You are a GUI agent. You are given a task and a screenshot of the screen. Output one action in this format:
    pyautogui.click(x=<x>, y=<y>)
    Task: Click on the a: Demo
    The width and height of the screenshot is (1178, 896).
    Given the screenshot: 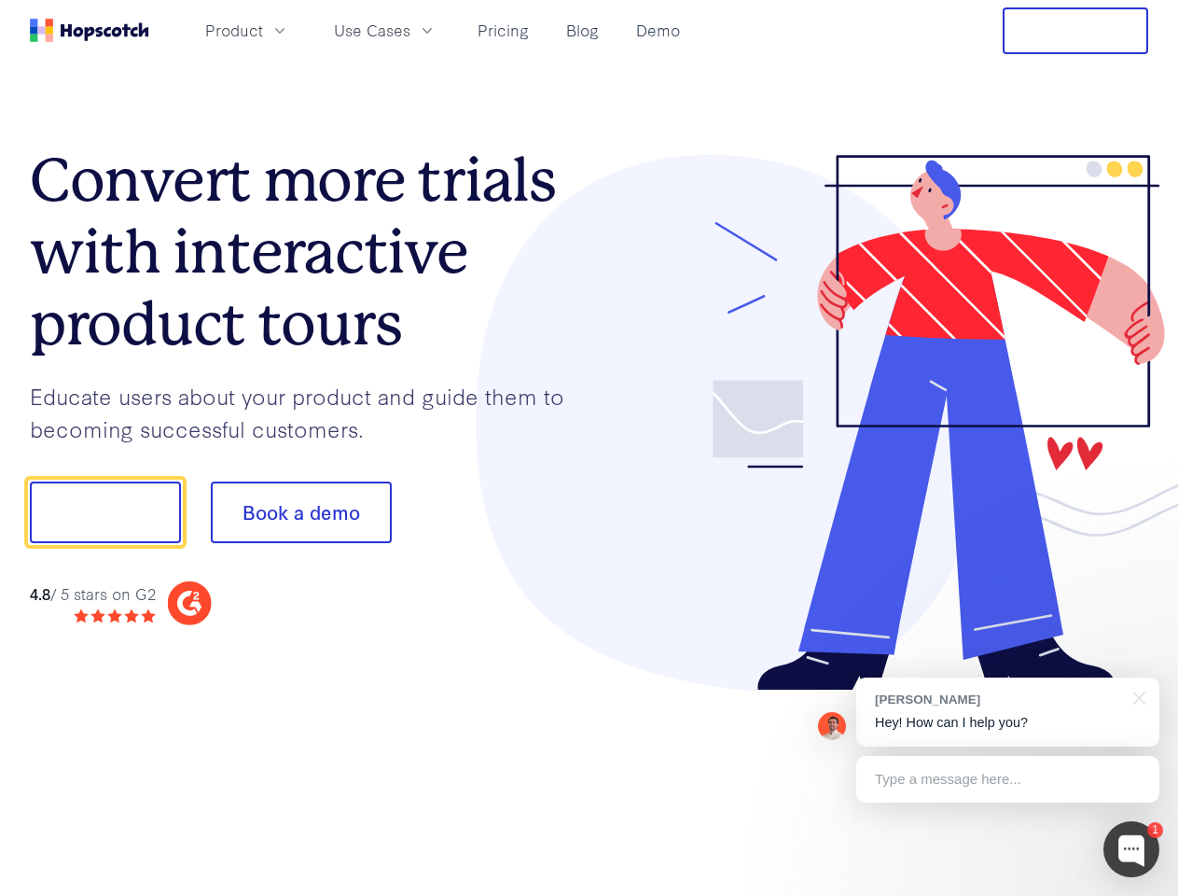 What is the action you would take?
    pyautogui.click(x=658, y=30)
    